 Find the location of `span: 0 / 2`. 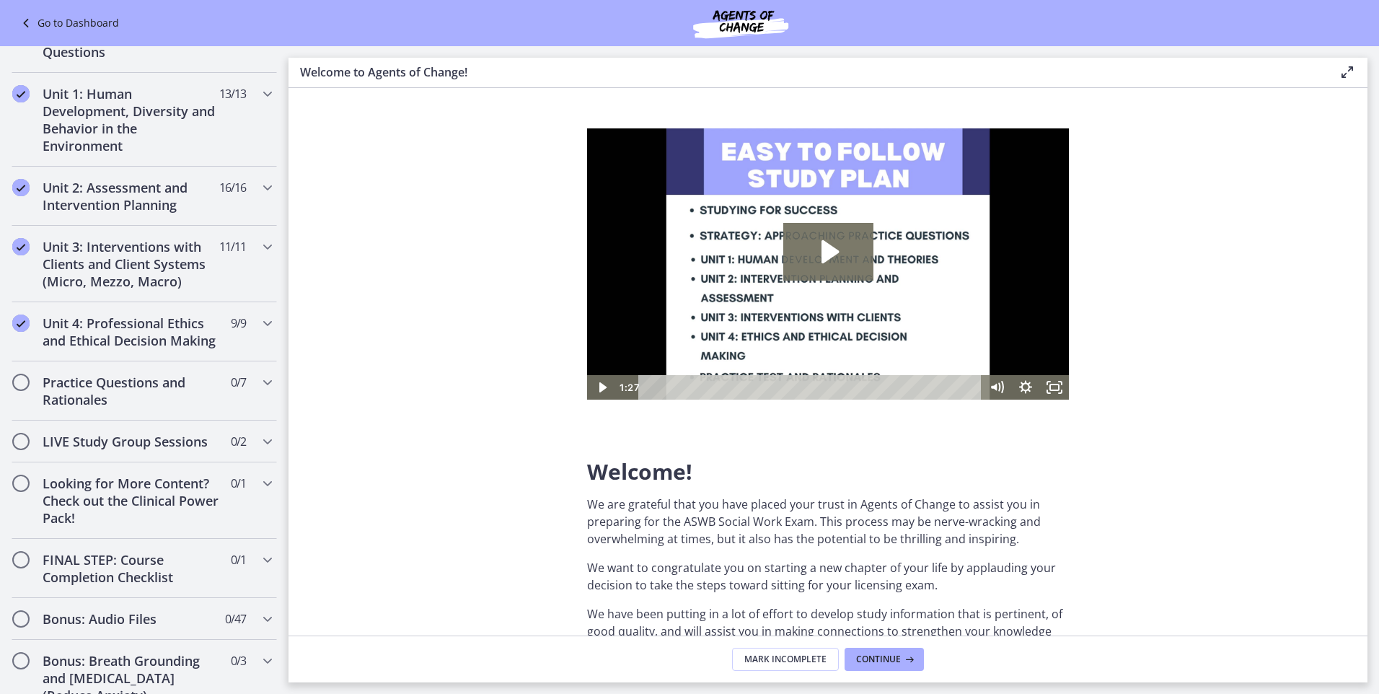

span: 0 / 2 is located at coordinates (238, 442).